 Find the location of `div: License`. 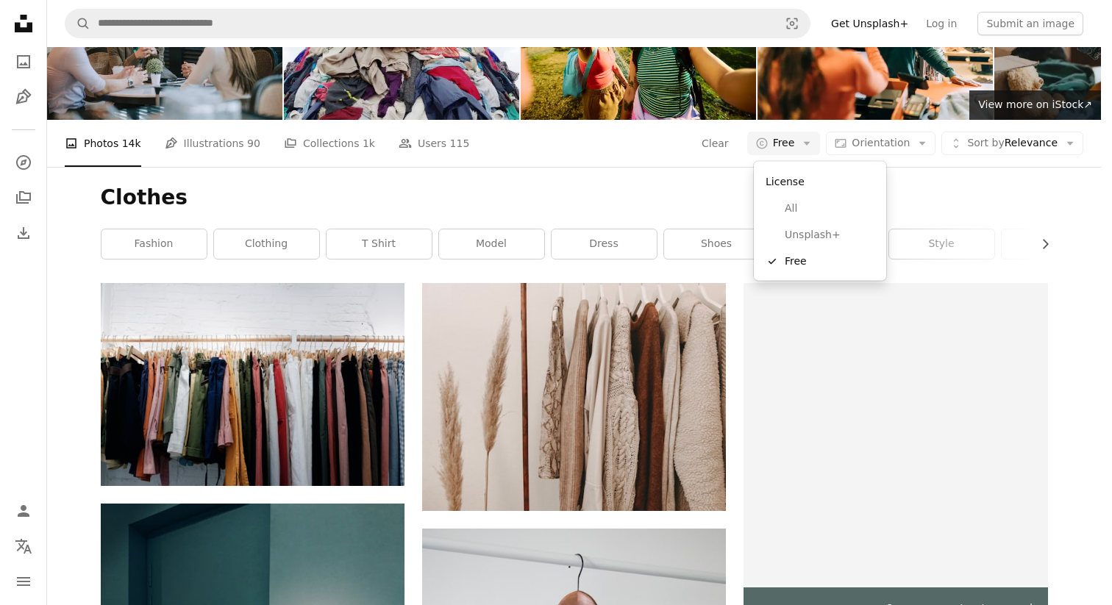

div: License is located at coordinates (820, 182).